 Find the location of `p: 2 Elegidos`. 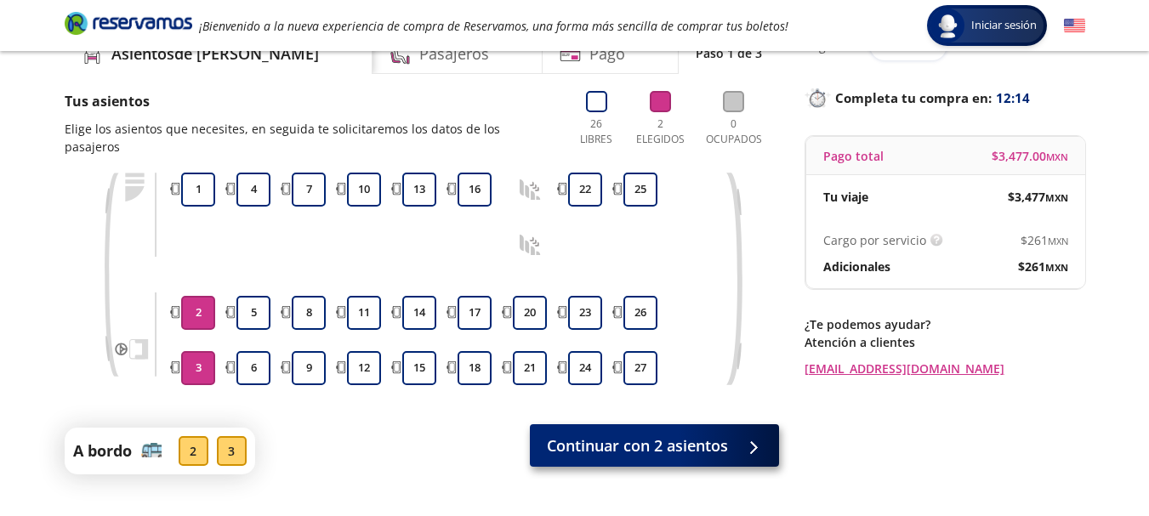

p: 2 Elegidos is located at coordinates (660, 132).